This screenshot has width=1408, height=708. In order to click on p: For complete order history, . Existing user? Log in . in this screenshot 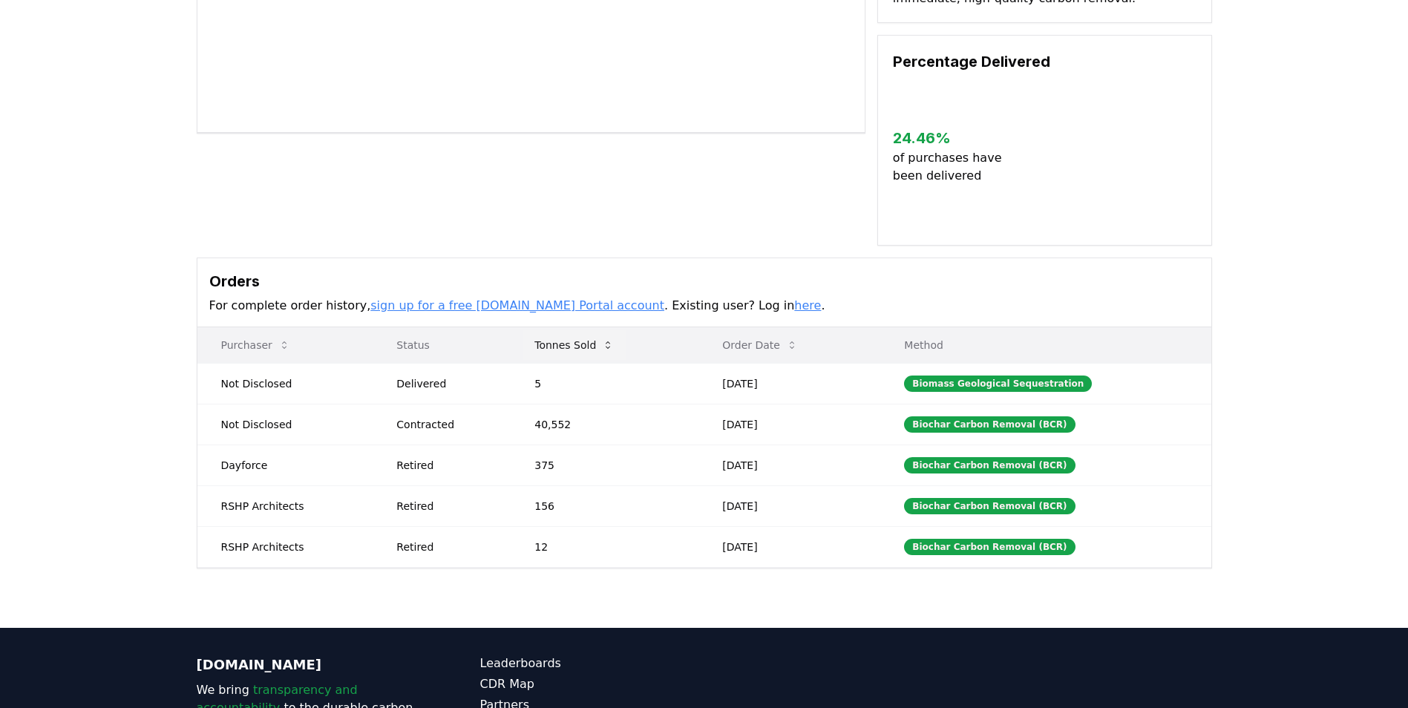, I will do `click(704, 306)`.